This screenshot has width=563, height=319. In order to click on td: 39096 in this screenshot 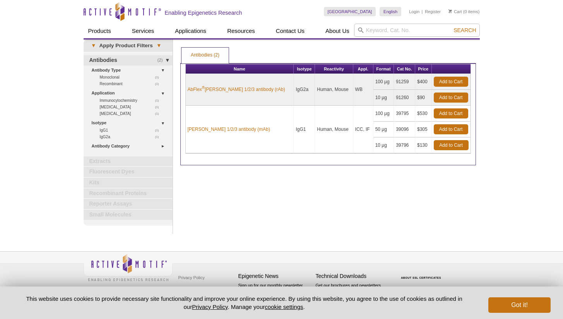, I will do `click(404, 129)`.